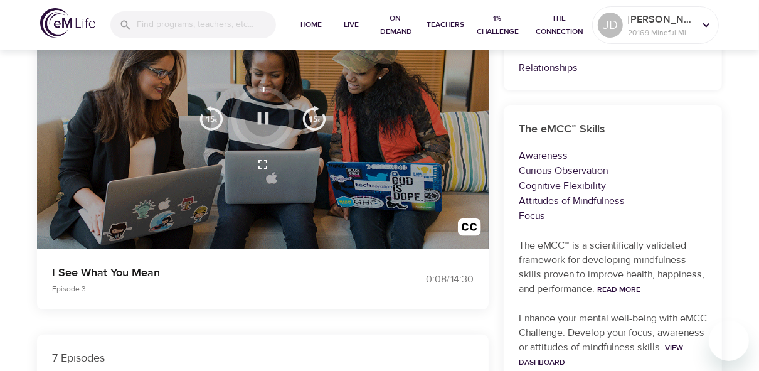 This screenshot has height=371, width=759. I want to click on span: 1% Challenge, so click(497, 25).